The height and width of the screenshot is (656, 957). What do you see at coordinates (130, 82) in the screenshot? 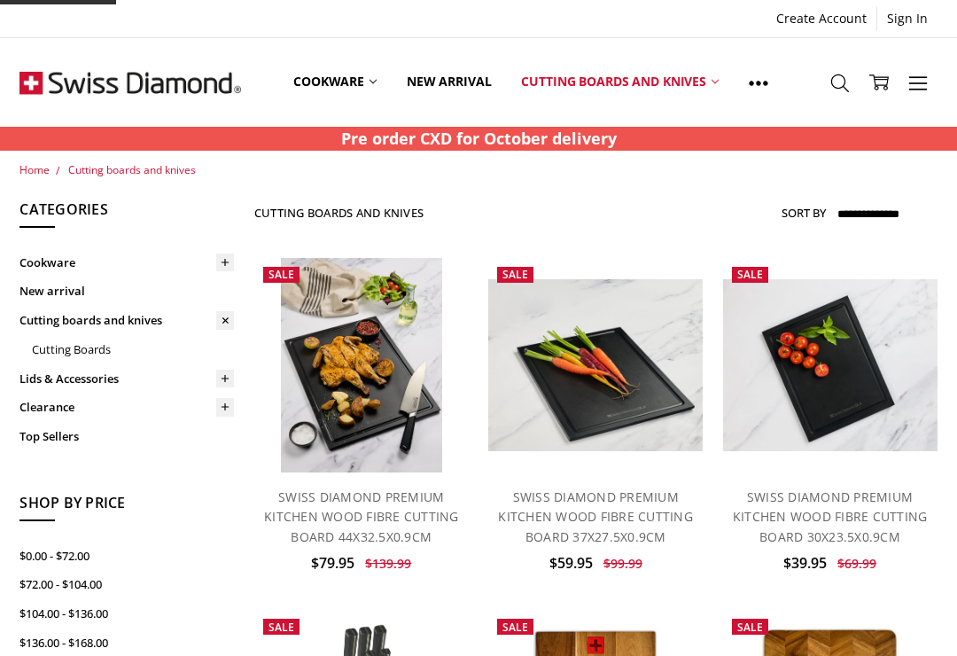
I see `img: Free Shipping On Every Order` at bounding box center [130, 82].